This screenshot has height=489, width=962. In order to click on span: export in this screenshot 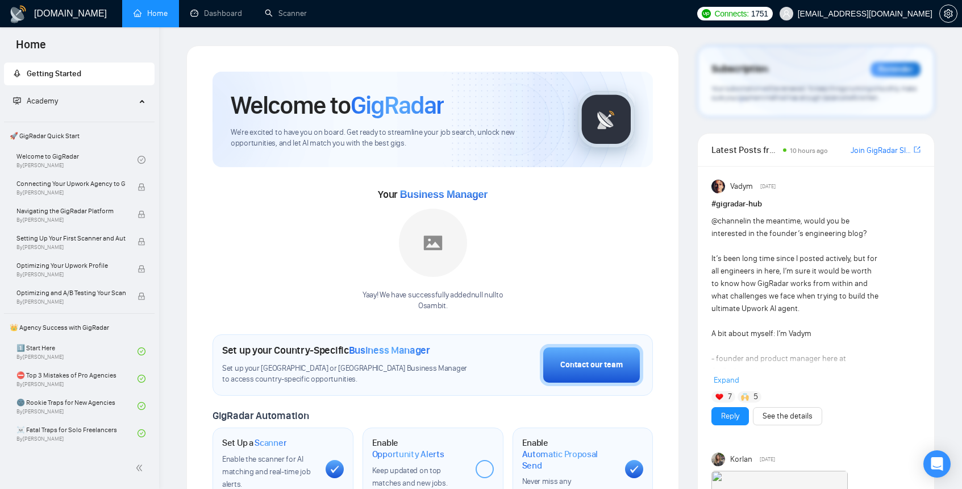, I will do `click(917, 149)`.